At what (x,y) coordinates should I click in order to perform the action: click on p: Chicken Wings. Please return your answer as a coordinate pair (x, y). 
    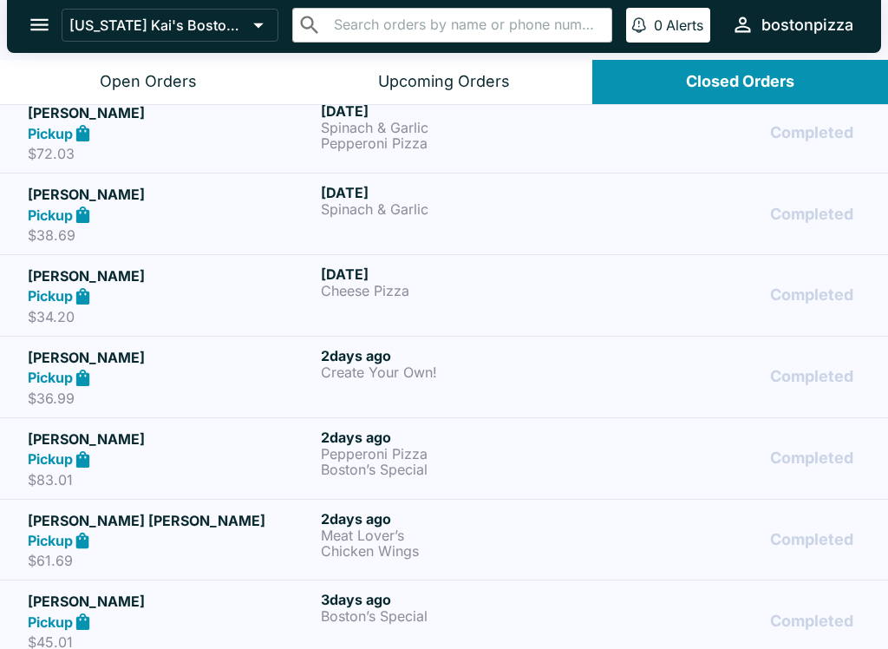
    Looking at the image, I should click on (464, 551).